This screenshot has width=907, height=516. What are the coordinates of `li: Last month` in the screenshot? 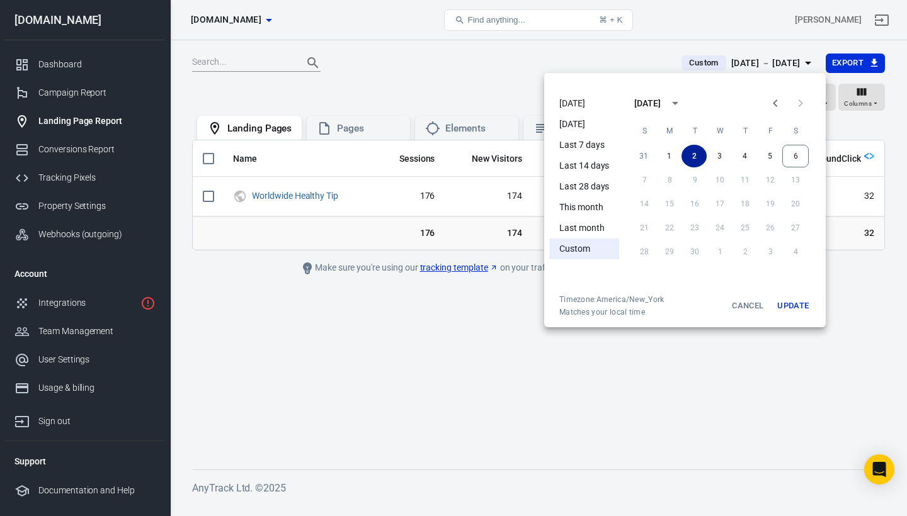 It's located at (584, 228).